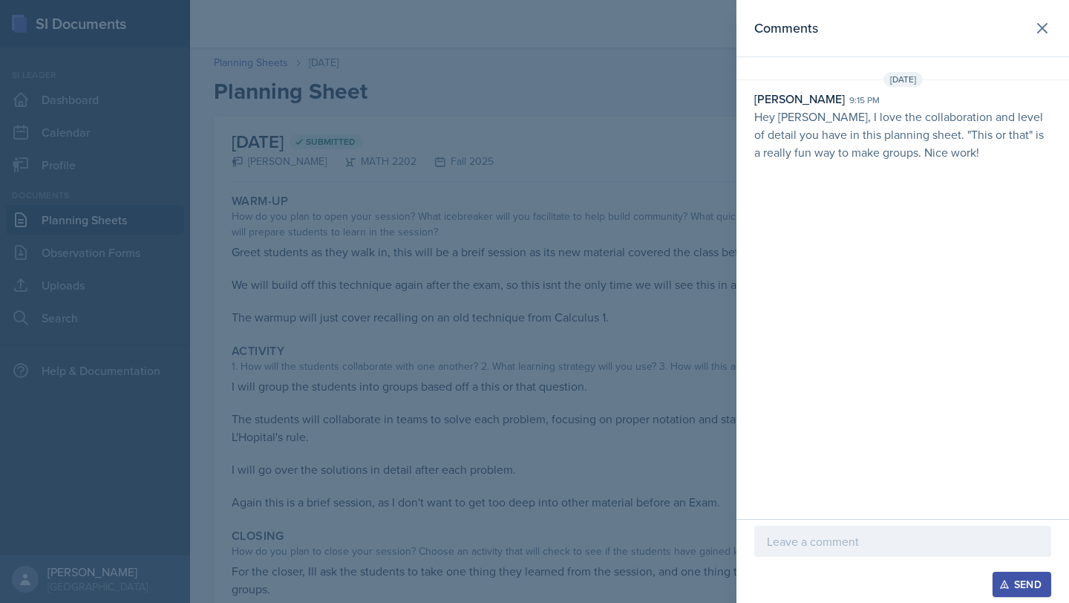 This screenshot has height=603, width=1069. Describe the element at coordinates (864, 100) in the screenshot. I see `div: 9:15 pm` at that location.